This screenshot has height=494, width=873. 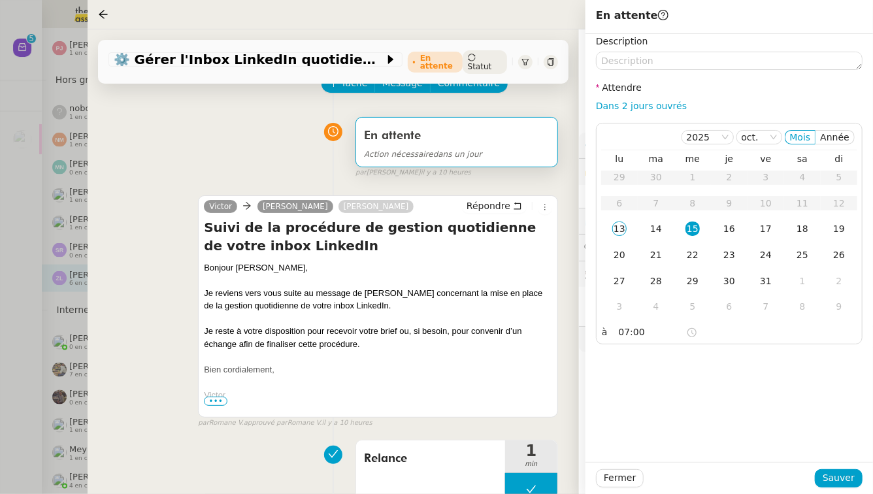 What do you see at coordinates (802, 255) in the screenshot?
I see `td: 25/10/2025` at bounding box center [802, 255].